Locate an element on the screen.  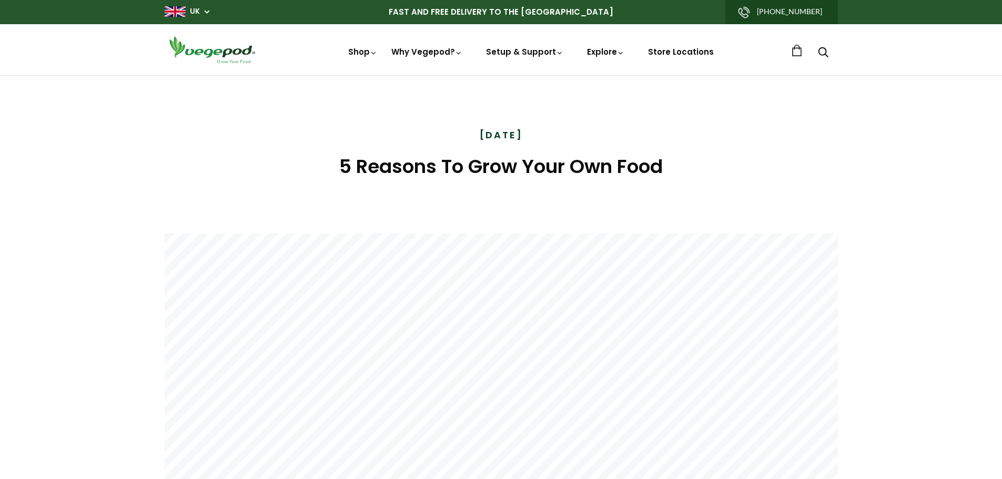
h1: 5 Reasons To Grow Your Own Food is located at coordinates (501, 167).